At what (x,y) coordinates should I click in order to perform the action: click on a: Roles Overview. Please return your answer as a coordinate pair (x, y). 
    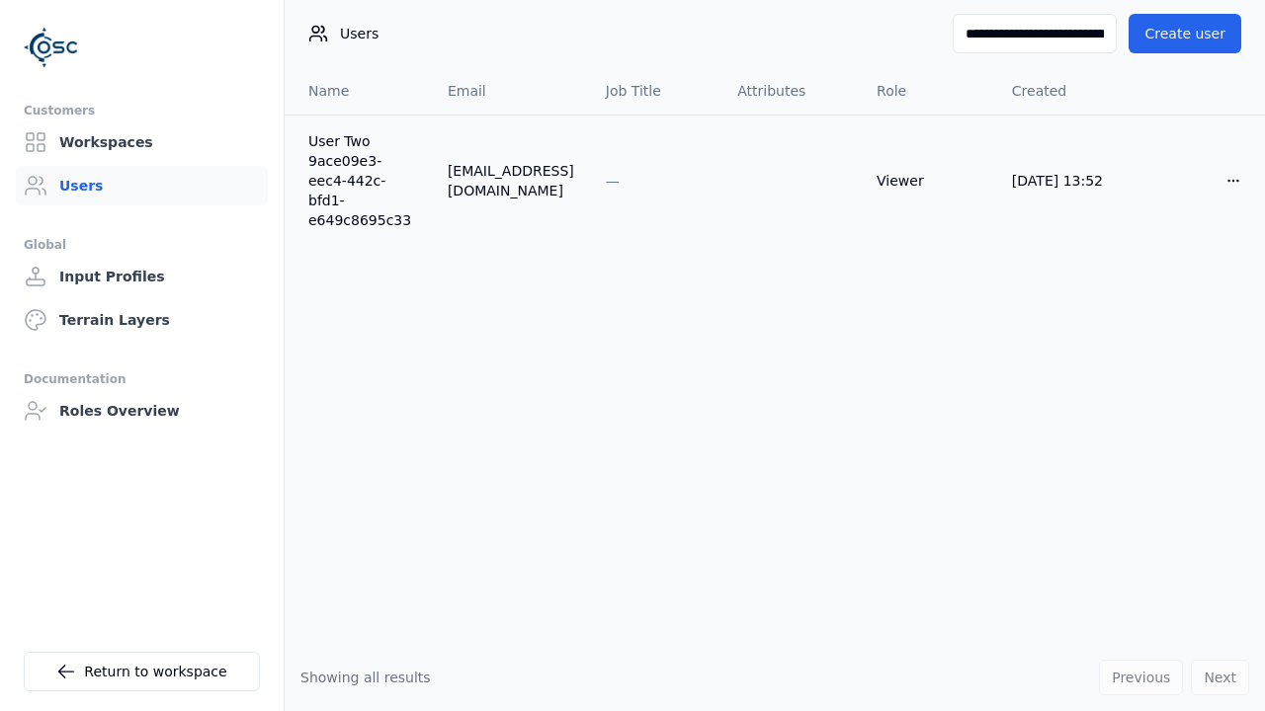
    Looking at the image, I should click on (141, 411).